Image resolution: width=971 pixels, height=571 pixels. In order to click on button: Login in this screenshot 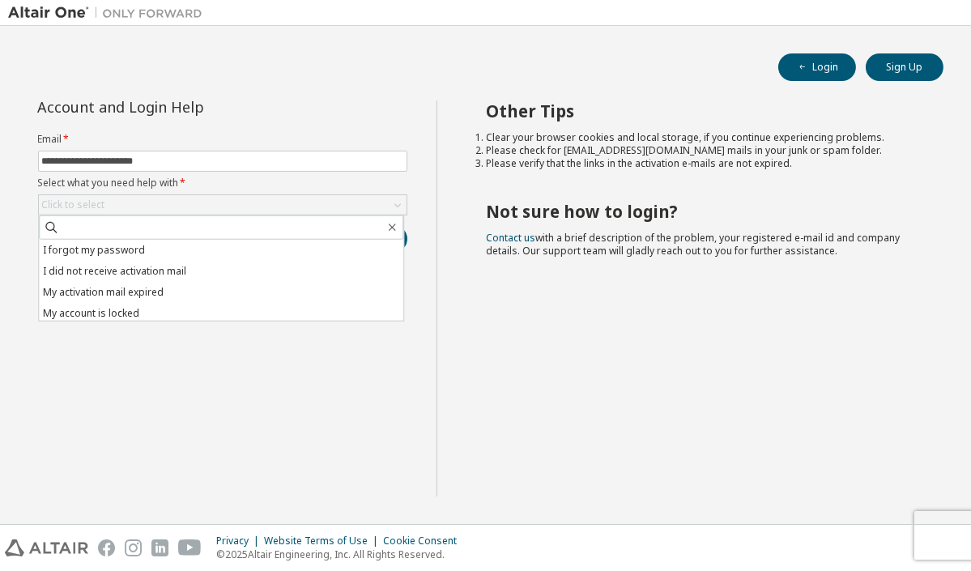, I will do `click(817, 67)`.